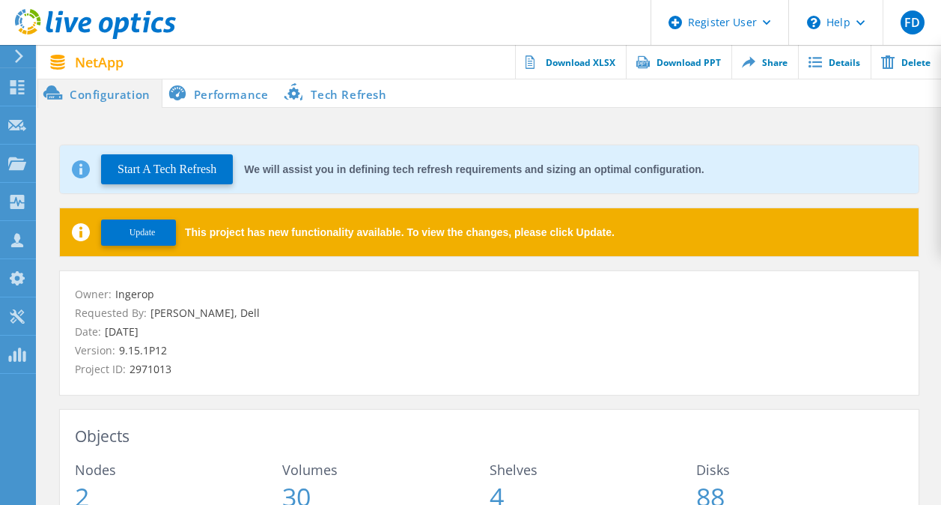 The width and height of the screenshot is (941, 505). Describe the element at coordinates (489, 313) in the screenshot. I see `p: Requested By:` at that location.